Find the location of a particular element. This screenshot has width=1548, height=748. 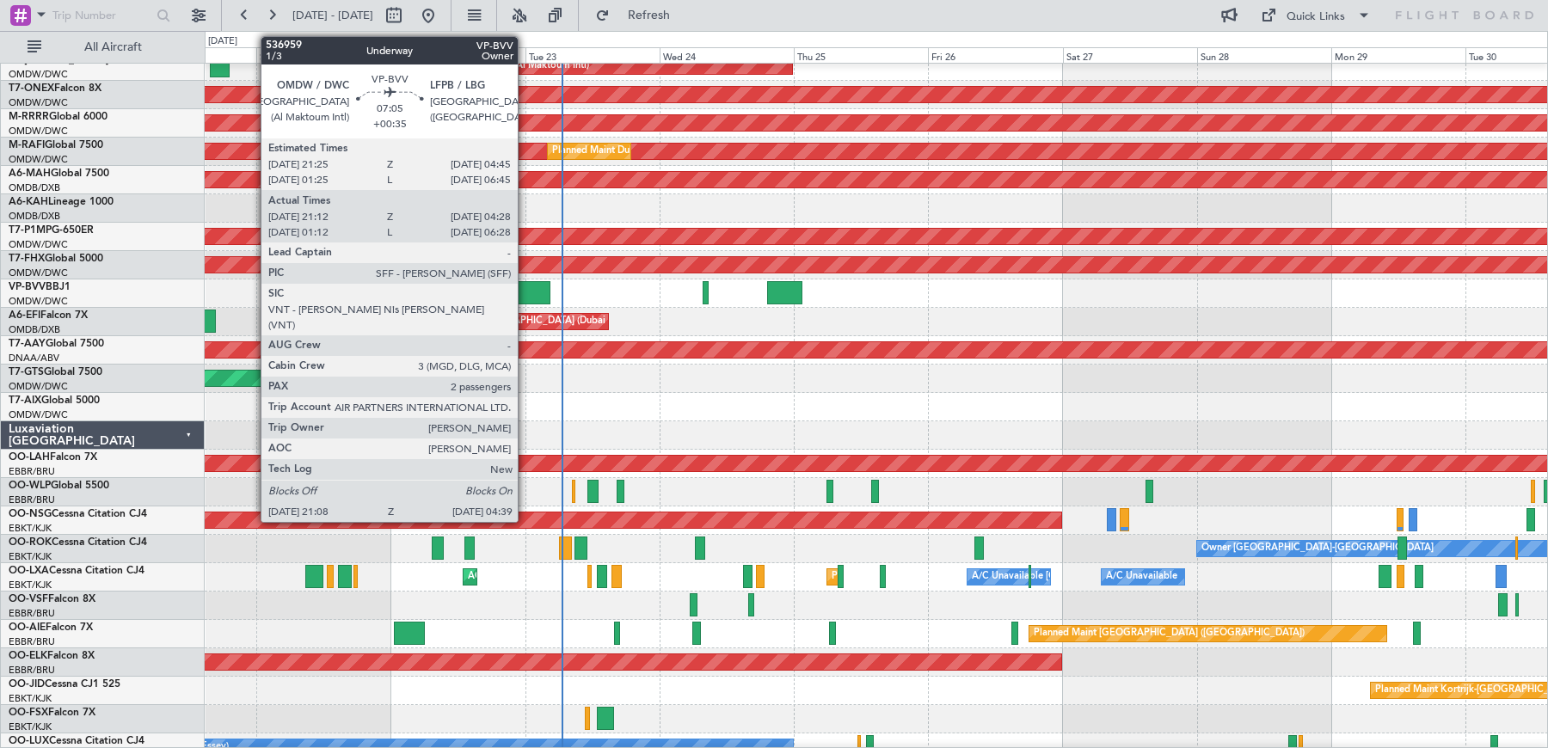

div: Tue 23 is located at coordinates (592, 55).